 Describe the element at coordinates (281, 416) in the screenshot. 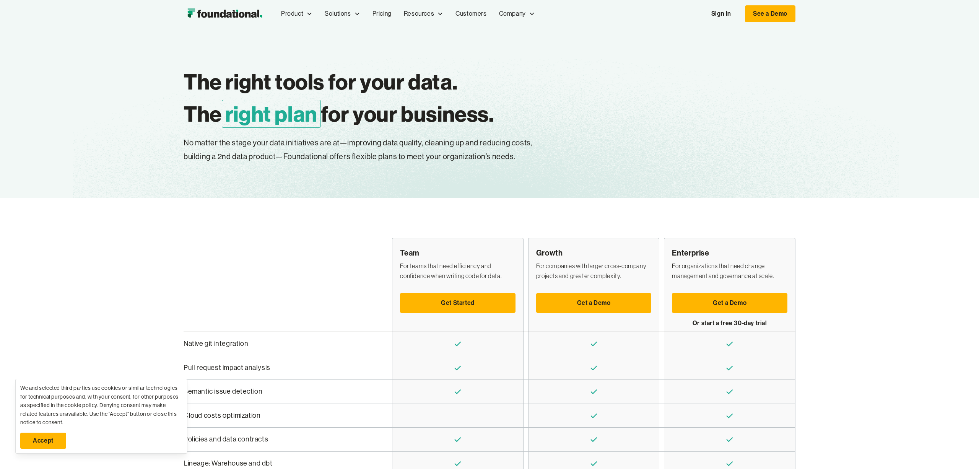

I see `div: Cloud costs optimization` at that location.